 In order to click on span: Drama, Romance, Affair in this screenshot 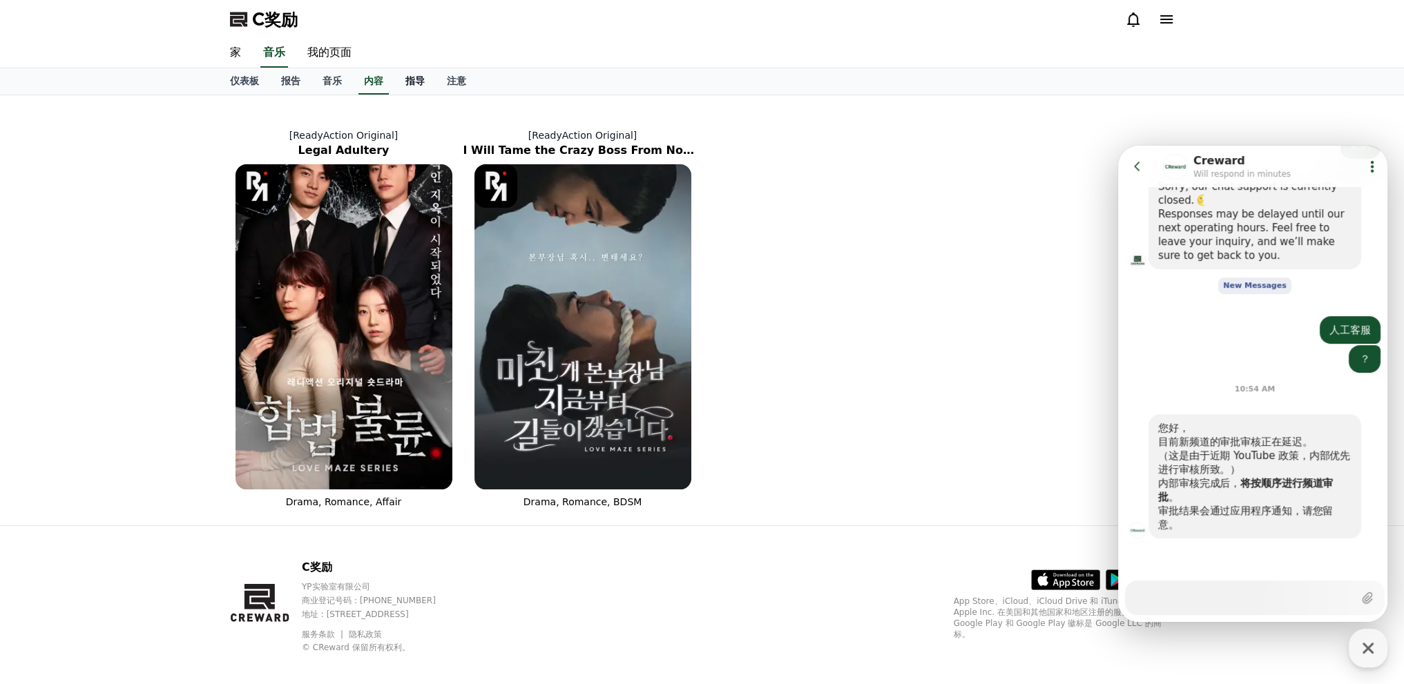, I will do `click(344, 502)`.